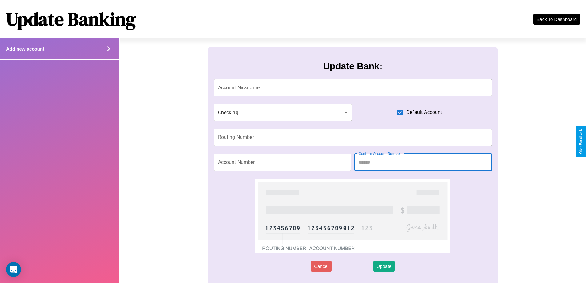  I want to click on h4: Add new account, so click(25, 49).